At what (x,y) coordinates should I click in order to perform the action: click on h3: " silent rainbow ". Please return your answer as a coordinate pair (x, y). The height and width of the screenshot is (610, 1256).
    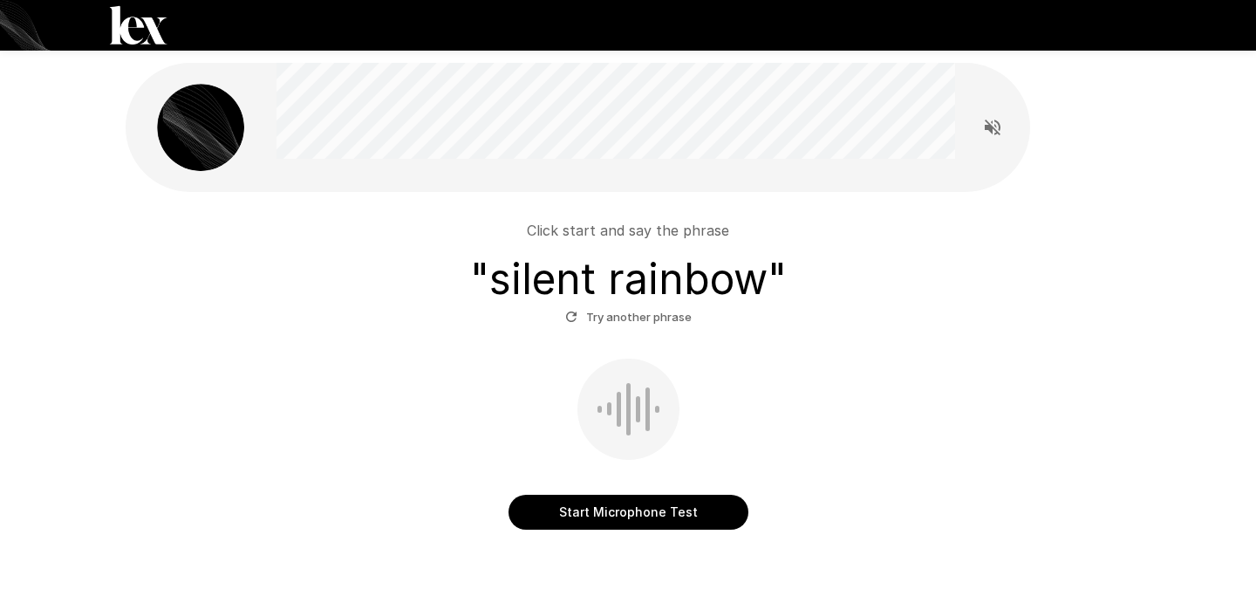
    Looking at the image, I should click on (628, 279).